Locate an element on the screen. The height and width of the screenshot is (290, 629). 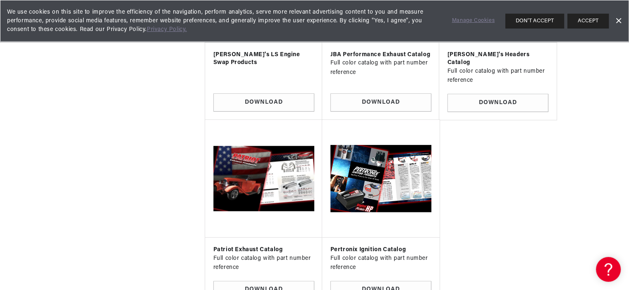
img: Patriot Exhaust Catalog is located at coordinates (264, 179).